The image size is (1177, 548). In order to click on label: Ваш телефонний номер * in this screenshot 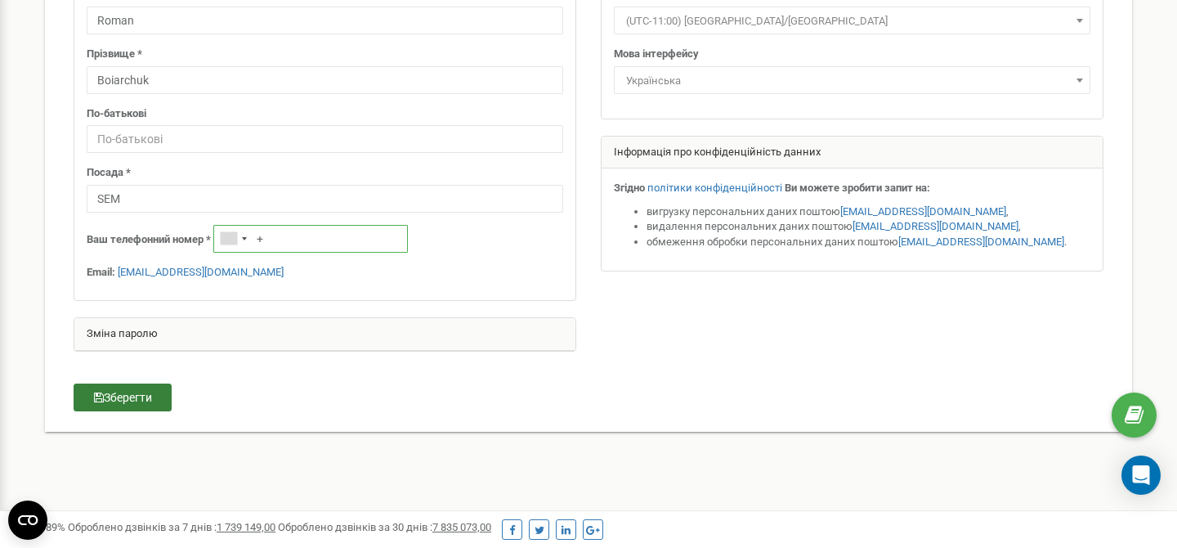, I will do `click(149, 240)`.